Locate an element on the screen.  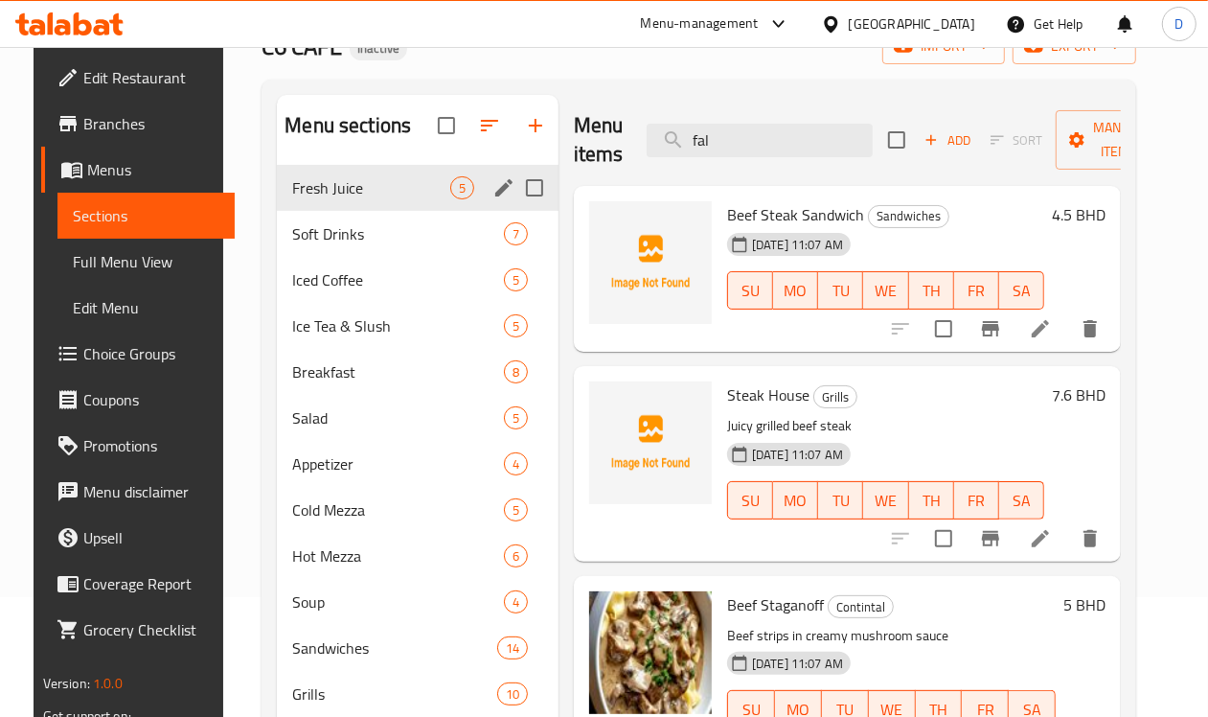
div: Sandwiches is located at coordinates (394, 648).